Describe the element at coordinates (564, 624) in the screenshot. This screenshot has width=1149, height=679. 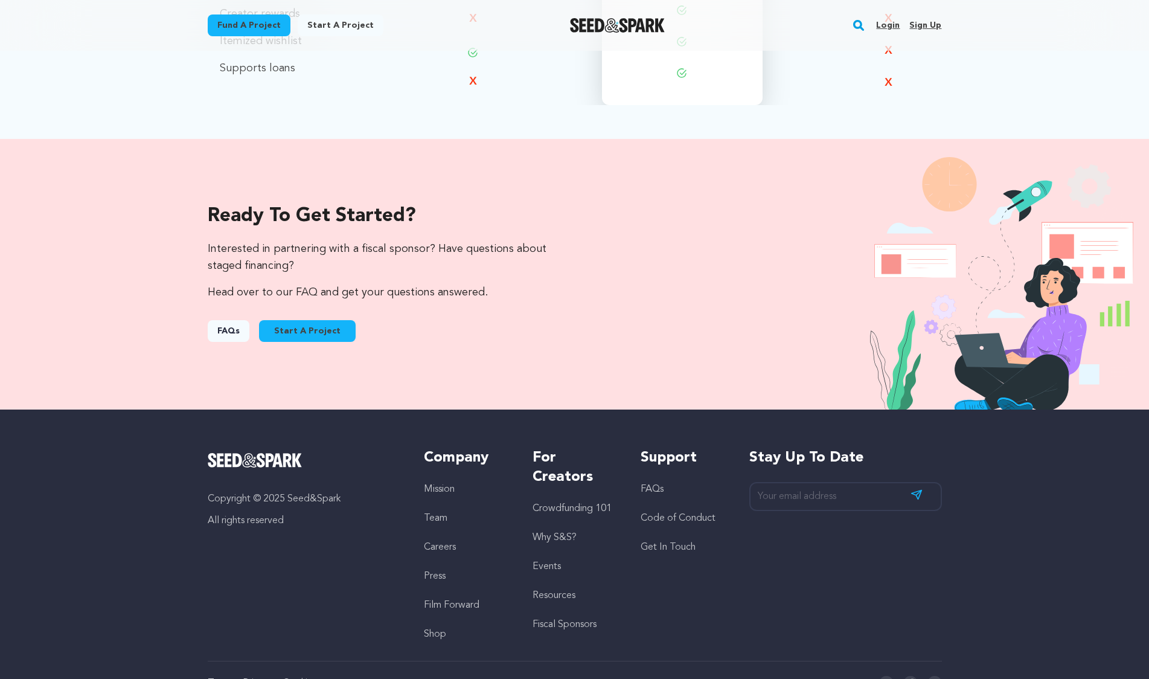
I see `a: Fiscal Sponsors` at that location.